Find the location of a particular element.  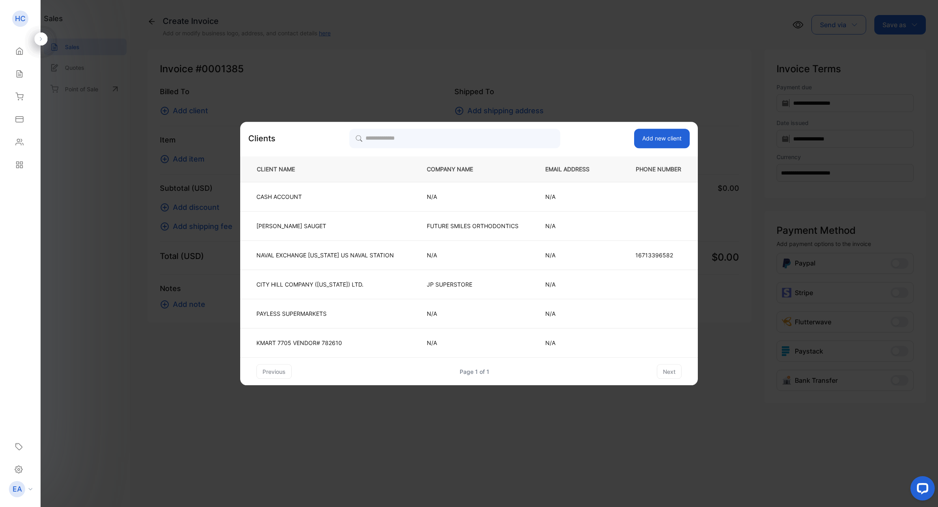

p: JP SUPERSTORE is located at coordinates (473, 284).